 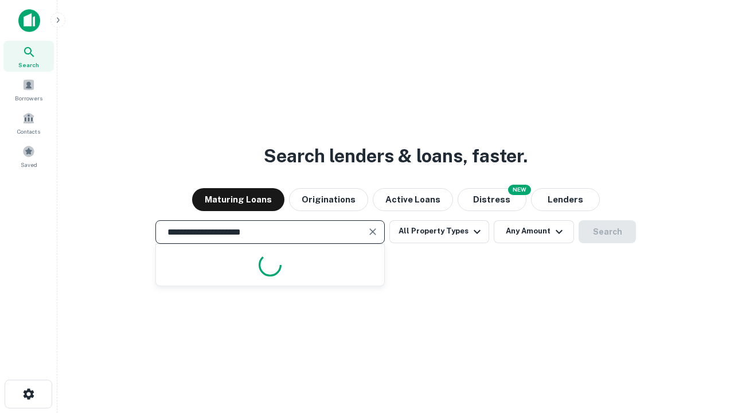 What do you see at coordinates (29, 131) in the screenshot?
I see `span: Contacts` at bounding box center [29, 131].